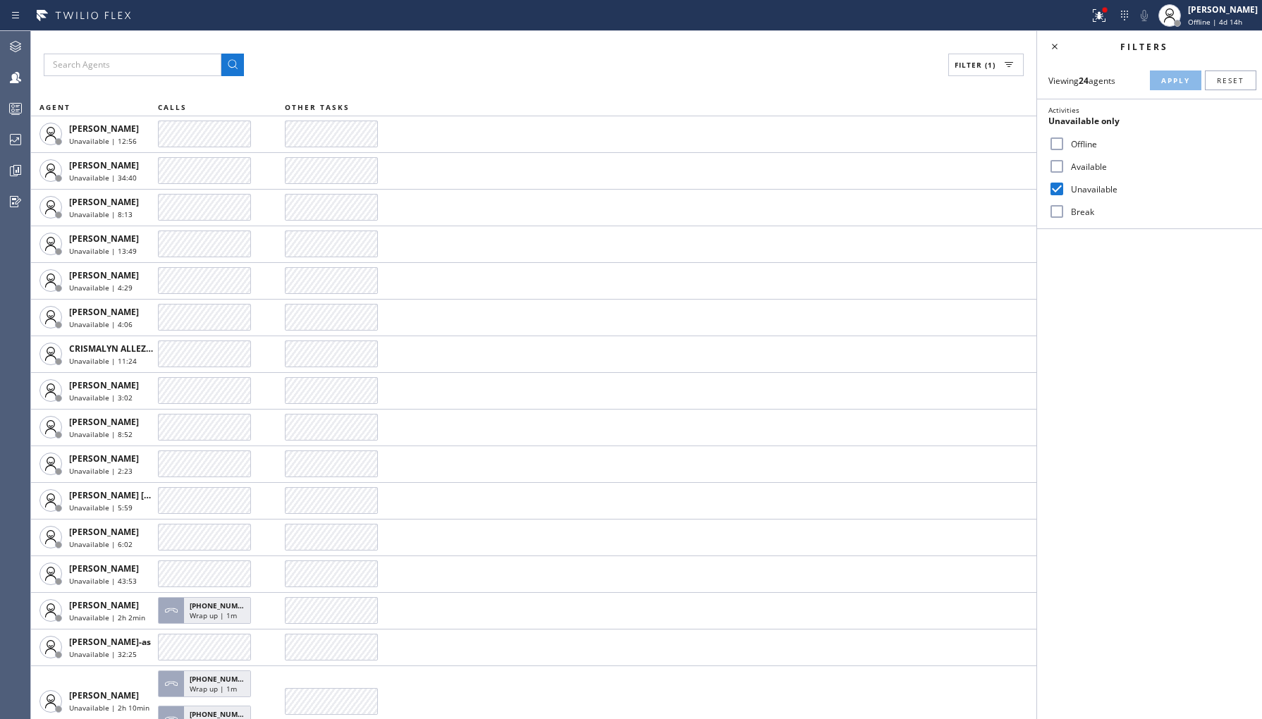 The width and height of the screenshot is (1262, 719). I want to click on button: Mute, so click(1144, 16).